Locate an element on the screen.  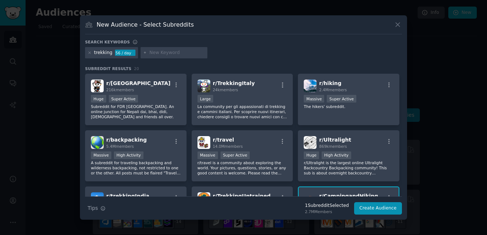
h3: Search keywords is located at coordinates (107, 42).